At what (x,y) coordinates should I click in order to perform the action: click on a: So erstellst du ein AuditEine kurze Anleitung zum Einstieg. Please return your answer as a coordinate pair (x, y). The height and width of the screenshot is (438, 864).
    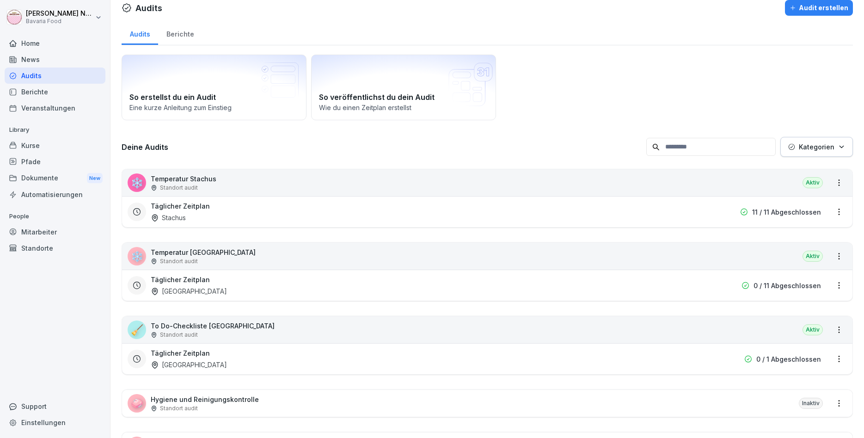
    Looking at the image, I should click on (214, 87).